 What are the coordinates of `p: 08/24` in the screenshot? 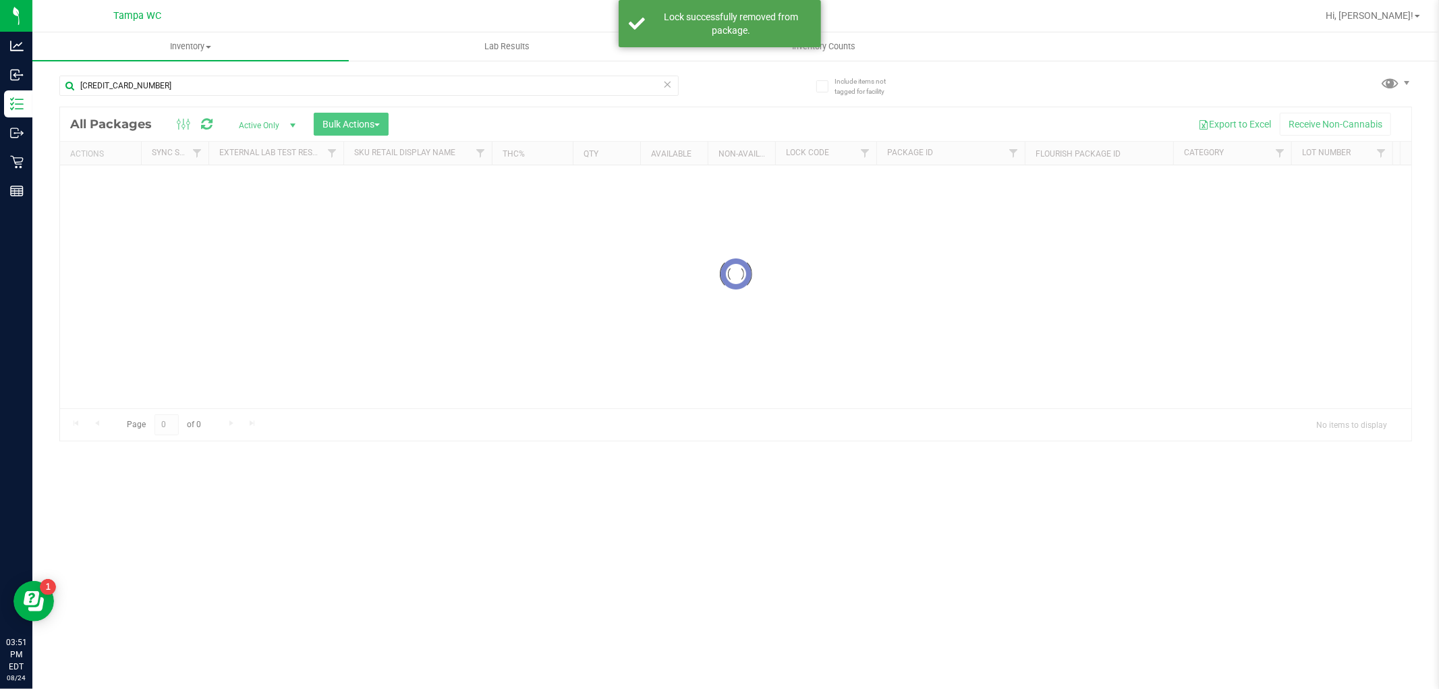 It's located at (16, 677).